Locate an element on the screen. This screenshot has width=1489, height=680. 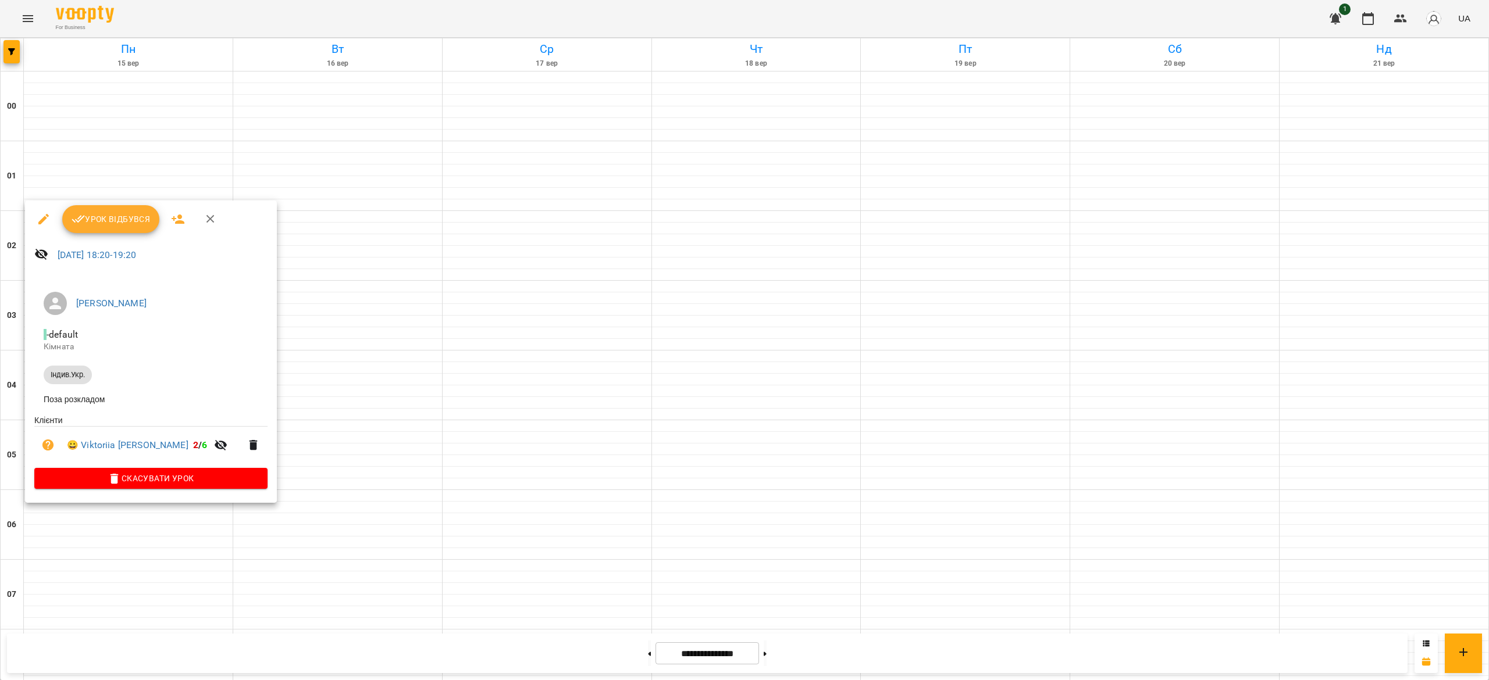
span: 2 is located at coordinates (195, 445).